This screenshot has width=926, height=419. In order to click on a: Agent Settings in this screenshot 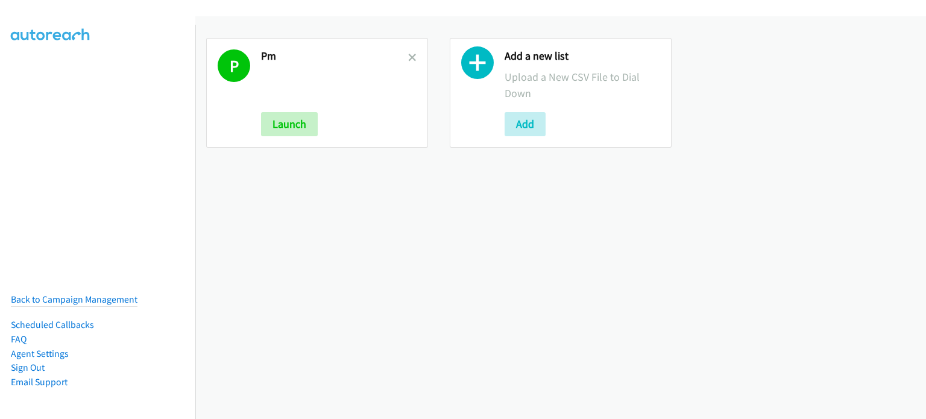, I will do `click(40, 353)`.